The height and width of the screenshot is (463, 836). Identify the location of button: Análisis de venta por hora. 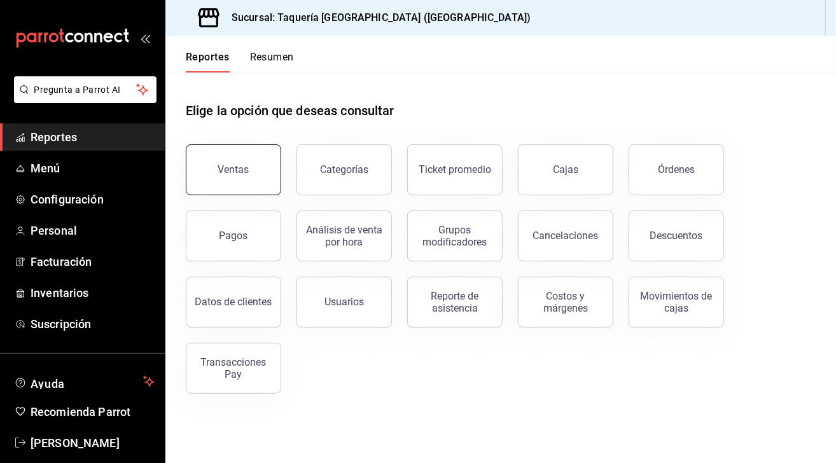
(344, 236).